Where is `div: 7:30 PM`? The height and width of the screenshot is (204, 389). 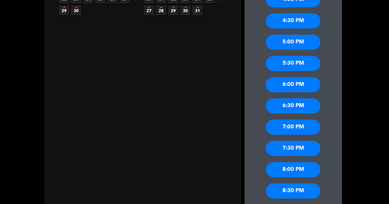 div: 7:30 PM is located at coordinates (293, 148).